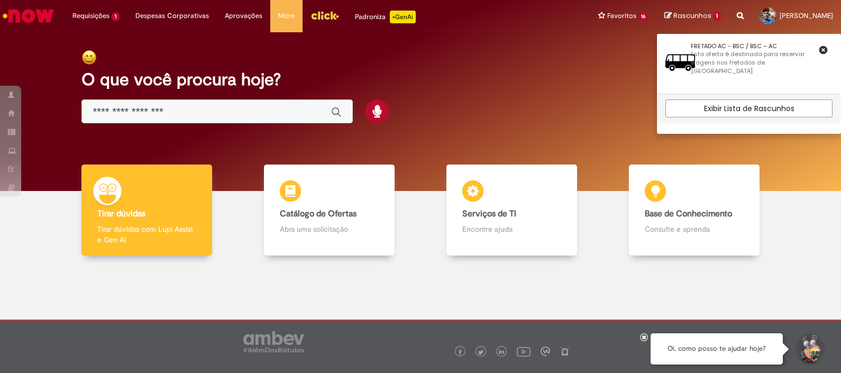  I want to click on span: Favoritos, so click(621, 16).